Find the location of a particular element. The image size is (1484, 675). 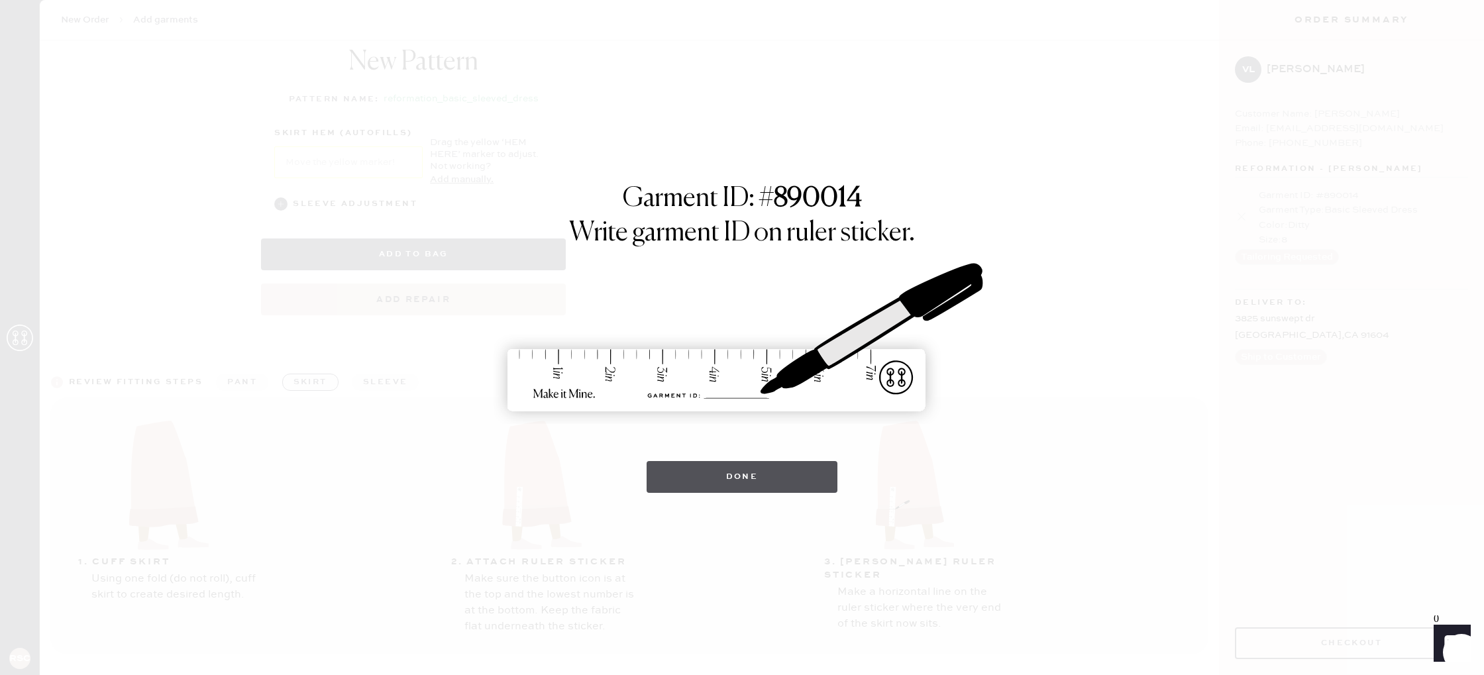

h1: Garment ID: # is located at coordinates (742, 200).